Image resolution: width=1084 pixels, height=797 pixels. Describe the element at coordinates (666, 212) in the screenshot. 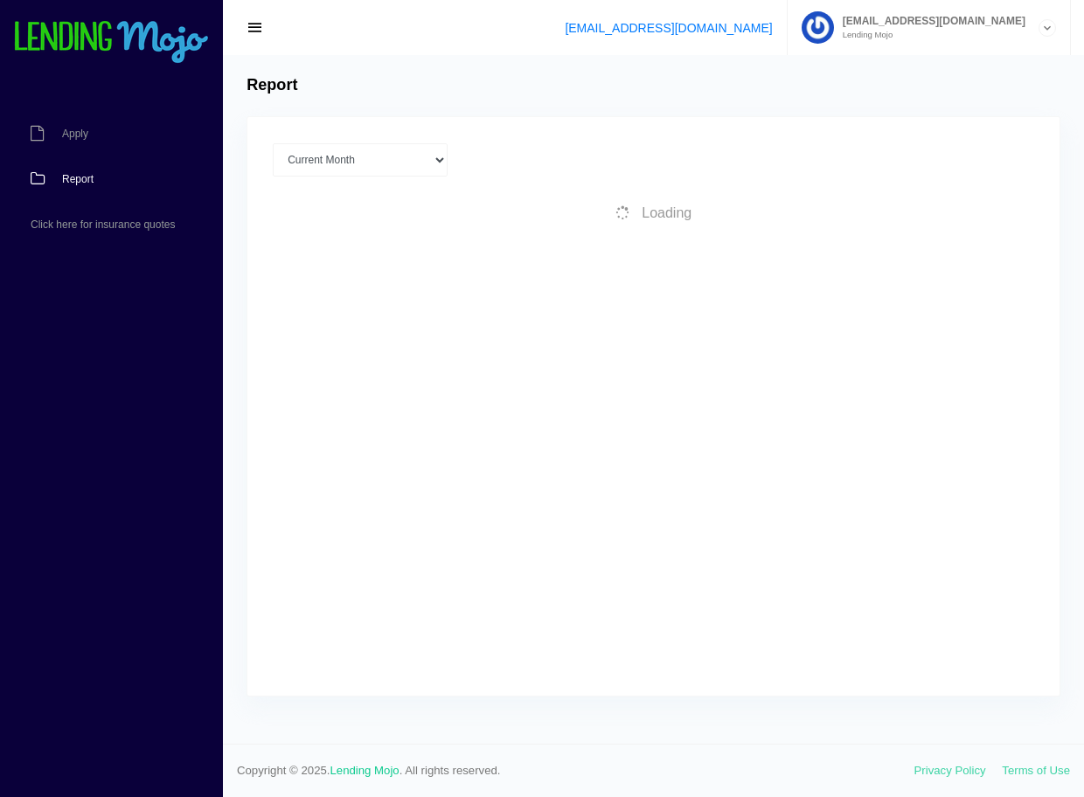

I see `span: Loading` at that location.